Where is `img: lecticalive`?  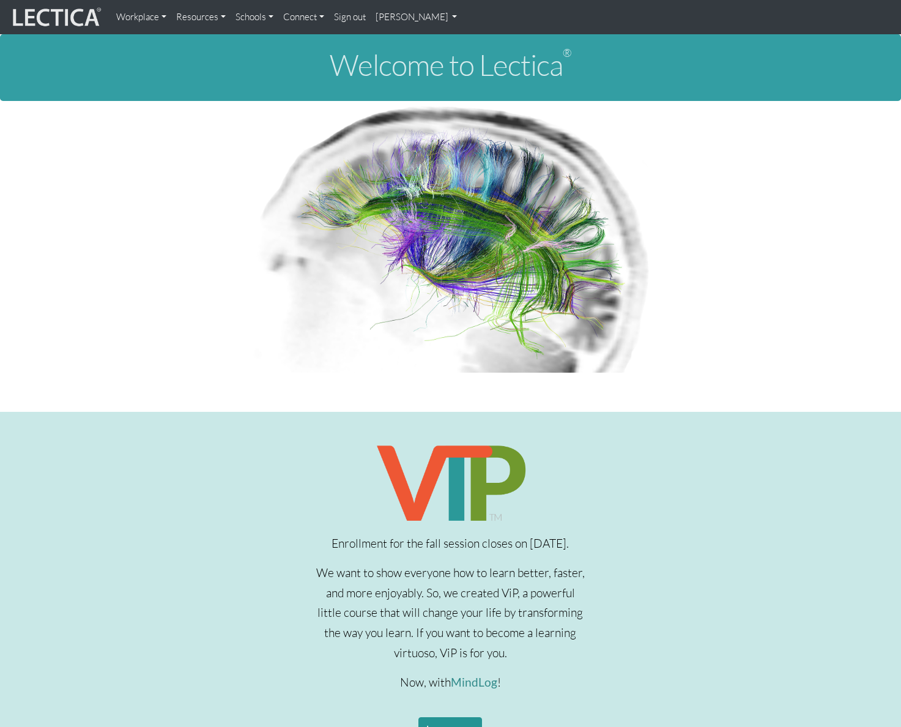
img: lecticalive is located at coordinates (56, 17).